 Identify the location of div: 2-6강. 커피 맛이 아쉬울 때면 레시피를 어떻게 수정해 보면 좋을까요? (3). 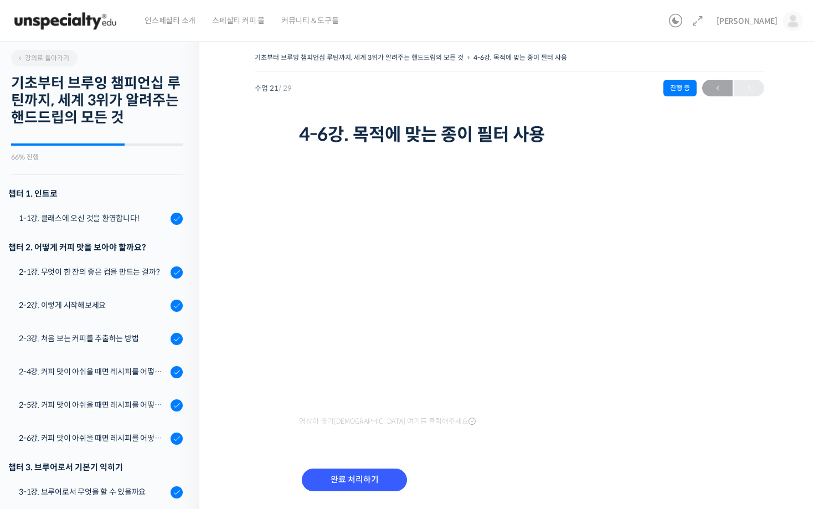
(93, 438).